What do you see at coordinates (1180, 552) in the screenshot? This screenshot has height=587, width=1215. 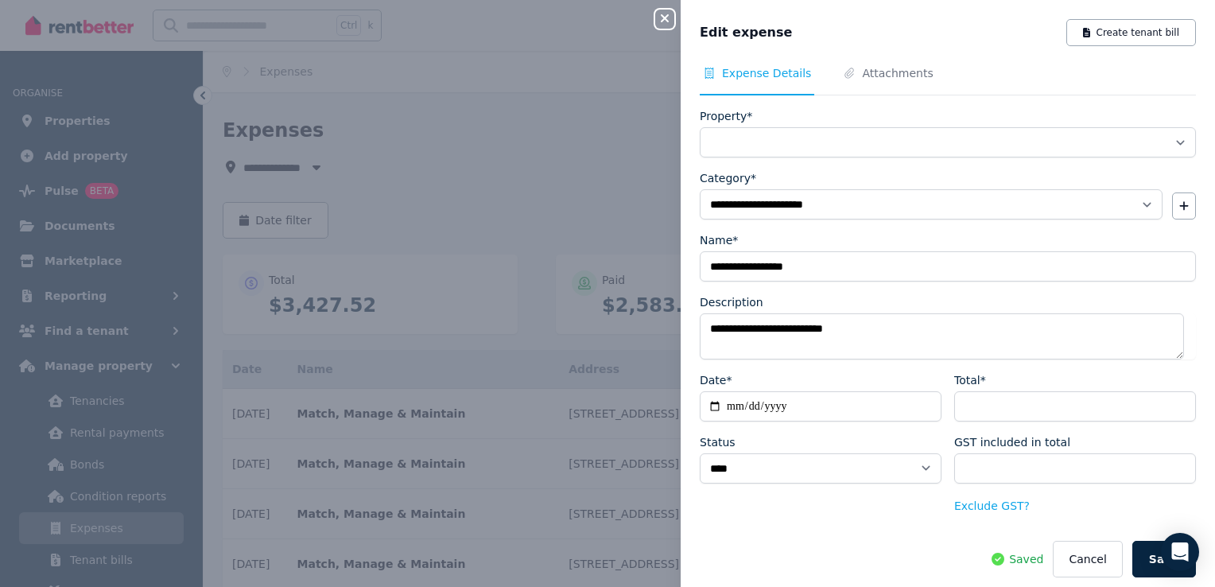 I see `div: Open Intercom Messenger` at bounding box center [1180, 552].